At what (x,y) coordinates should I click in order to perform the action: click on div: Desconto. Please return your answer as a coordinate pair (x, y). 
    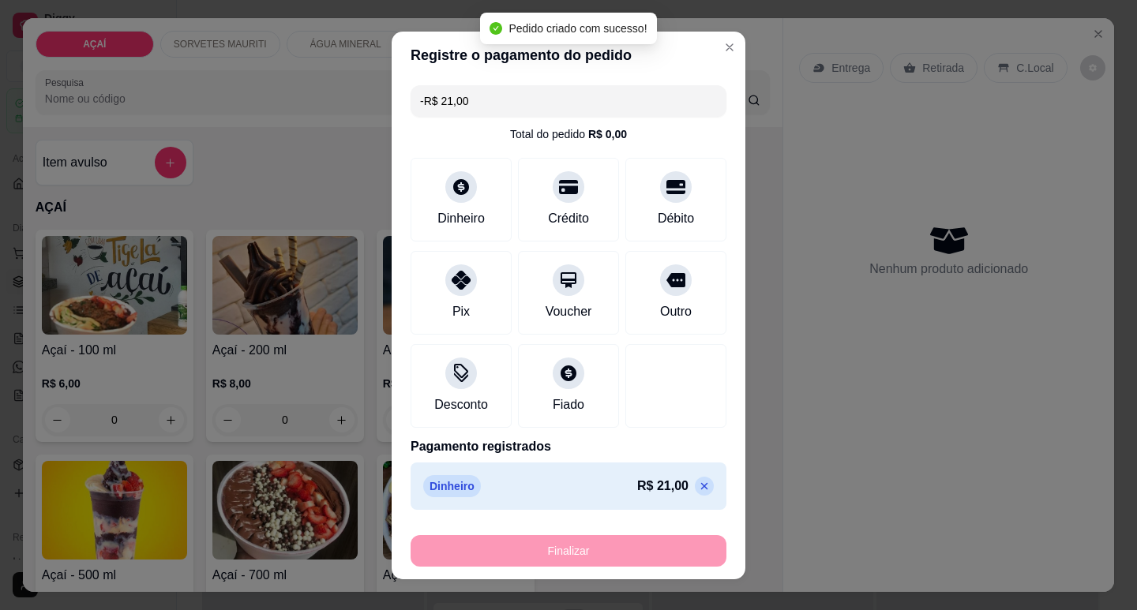
    Looking at the image, I should click on (461, 405).